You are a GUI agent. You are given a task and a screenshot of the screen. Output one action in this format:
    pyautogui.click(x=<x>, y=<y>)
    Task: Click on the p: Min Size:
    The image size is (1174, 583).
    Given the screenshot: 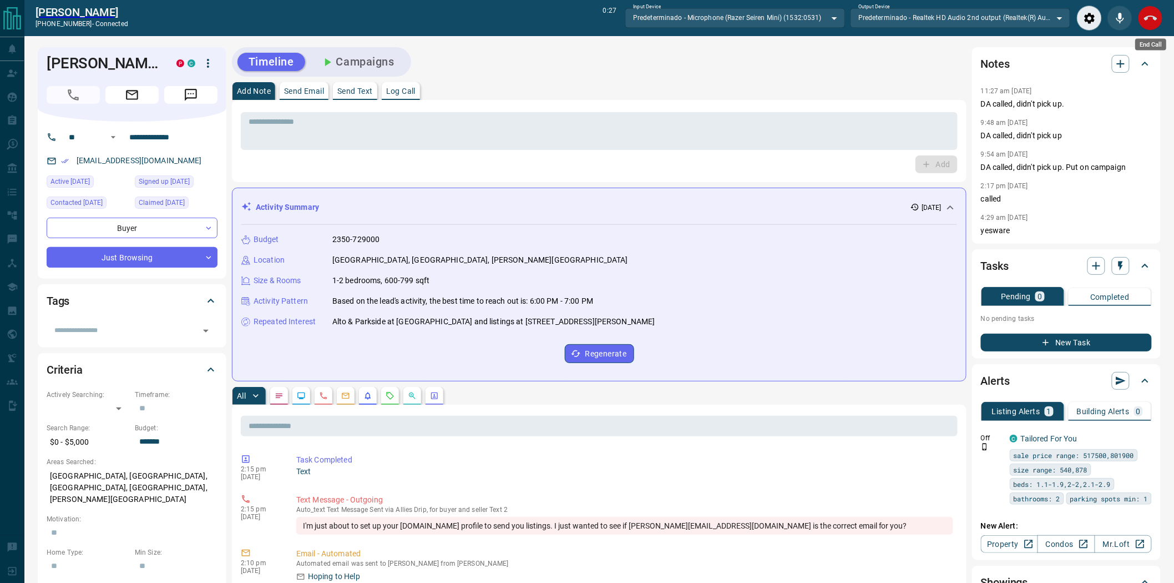 What is the action you would take?
    pyautogui.click(x=176, y=552)
    